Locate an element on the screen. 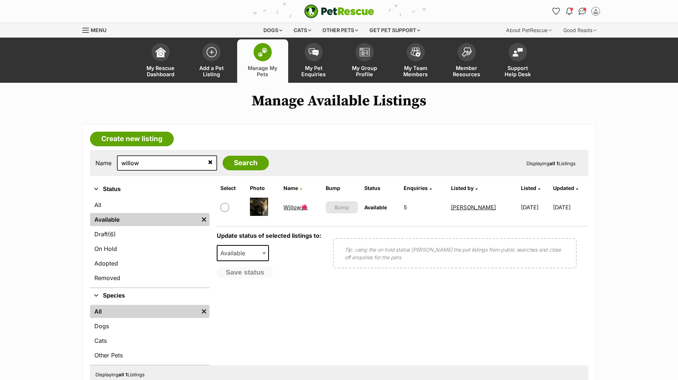 This screenshot has width=678, height=380. a: PetRescue is located at coordinates (339, 11).